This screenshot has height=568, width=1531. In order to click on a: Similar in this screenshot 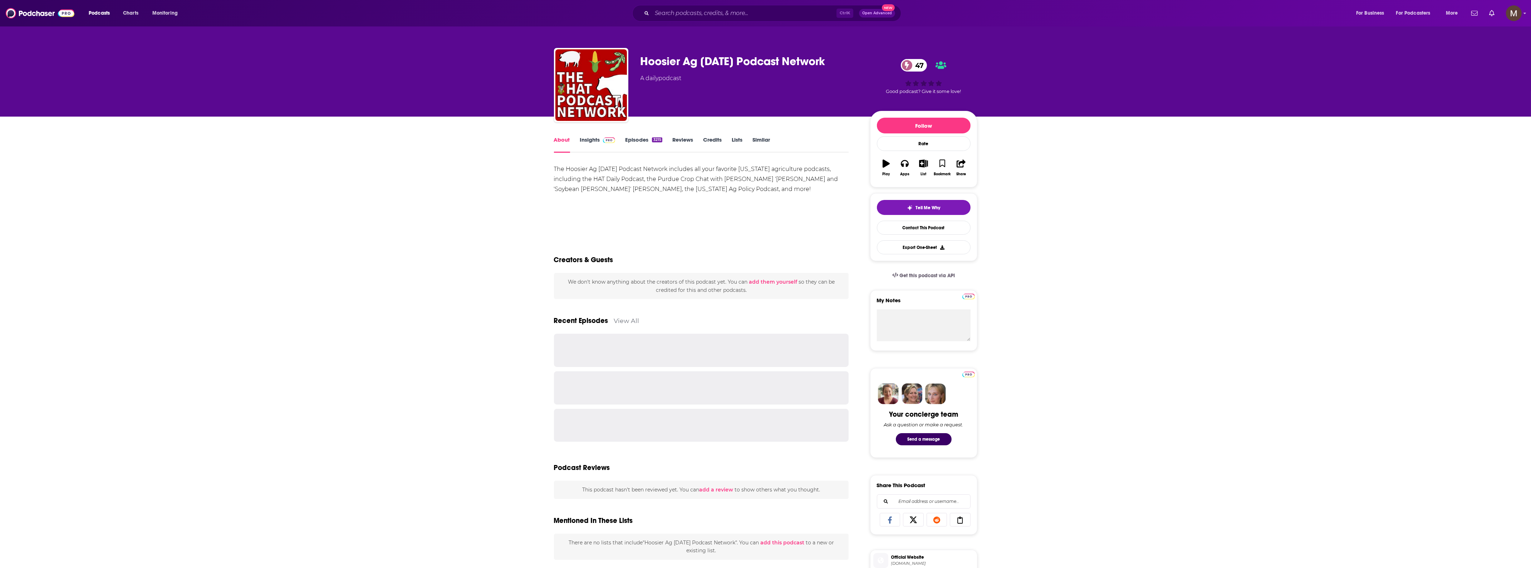, I will do `click(761, 144)`.